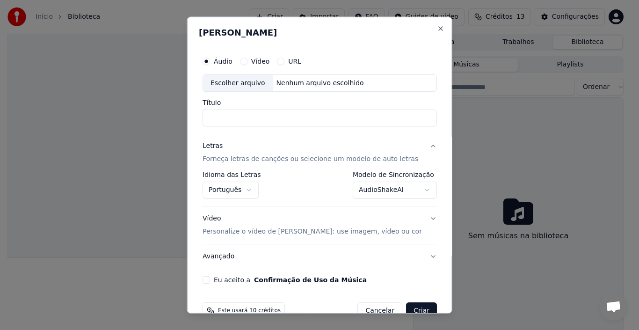 Image resolution: width=639 pixels, height=330 pixels. I want to click on button: Criar, so click(421, 310).